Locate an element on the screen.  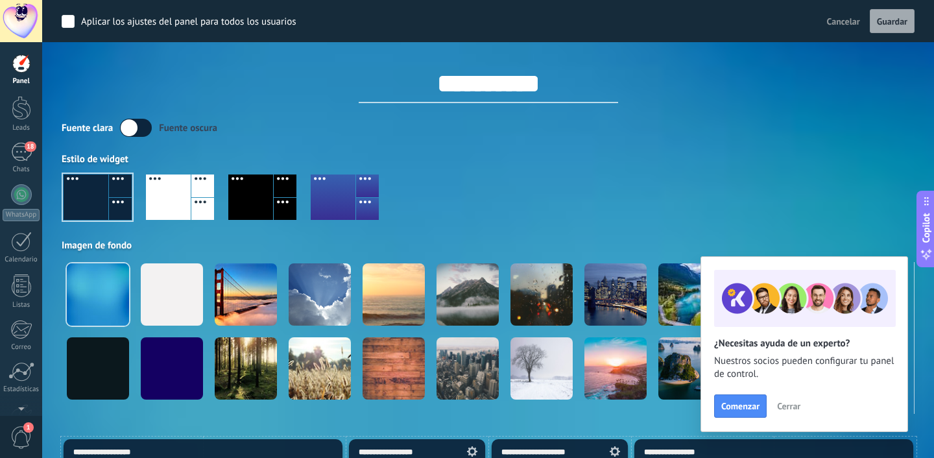
div: Fuente clara is located at coordinates (87, 128).